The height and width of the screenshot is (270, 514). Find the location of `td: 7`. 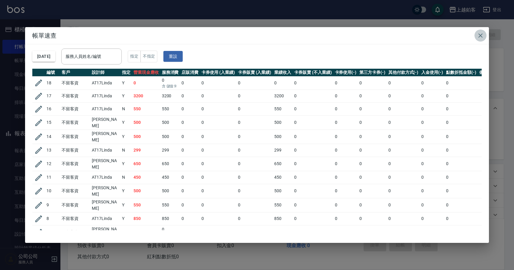

td: 7 is located at coordinates (53, 232).